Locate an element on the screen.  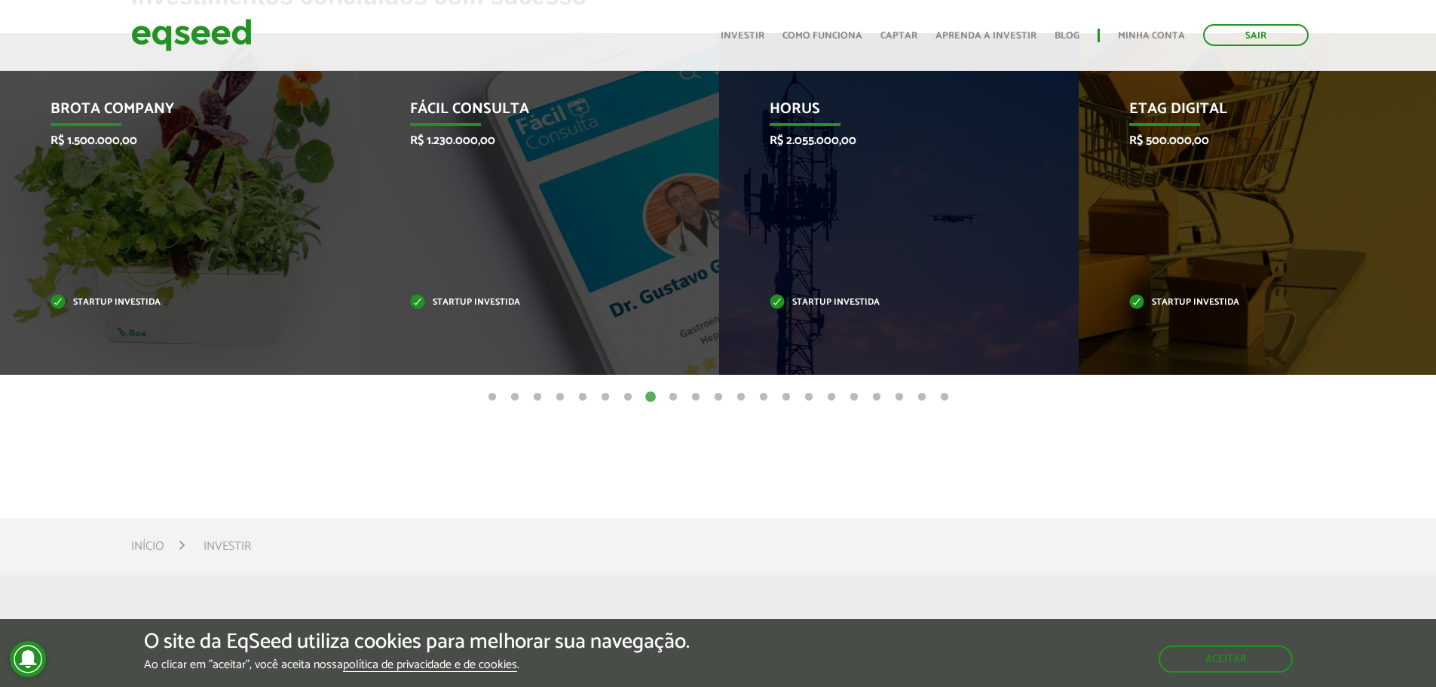
img: EqSeed is located at coordinates (191, 35).